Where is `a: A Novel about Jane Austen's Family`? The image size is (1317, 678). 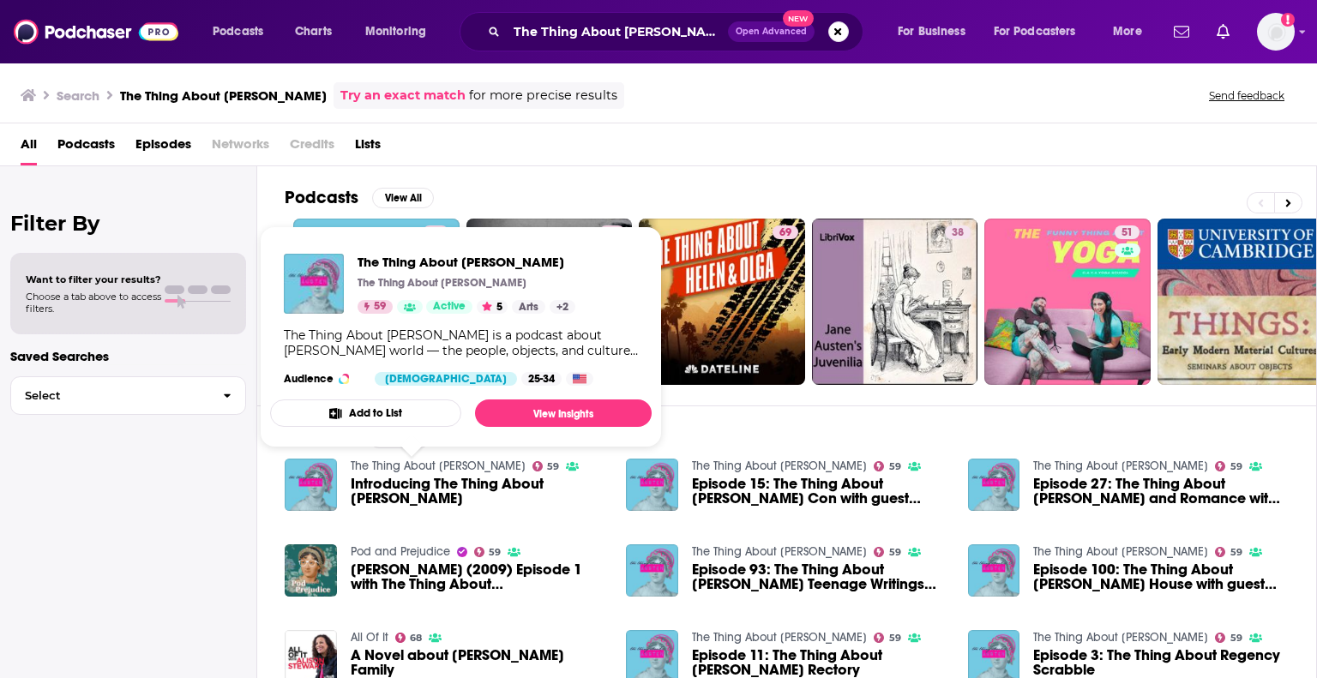 a: A Novel about Jane Austen's Family is located at coordinates (478, 663).